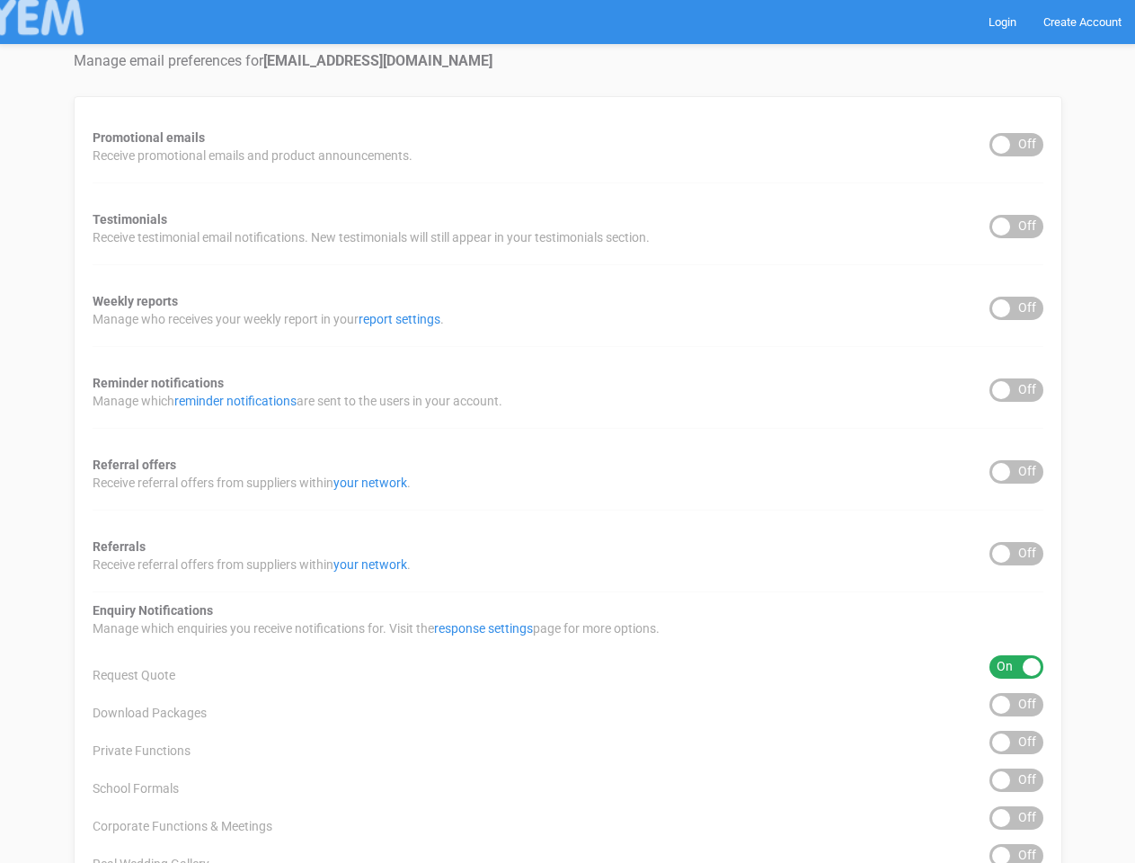  Describe the element at coordinates (236, 401) in the screenshot. I see `a: reminder notifications` at that location.